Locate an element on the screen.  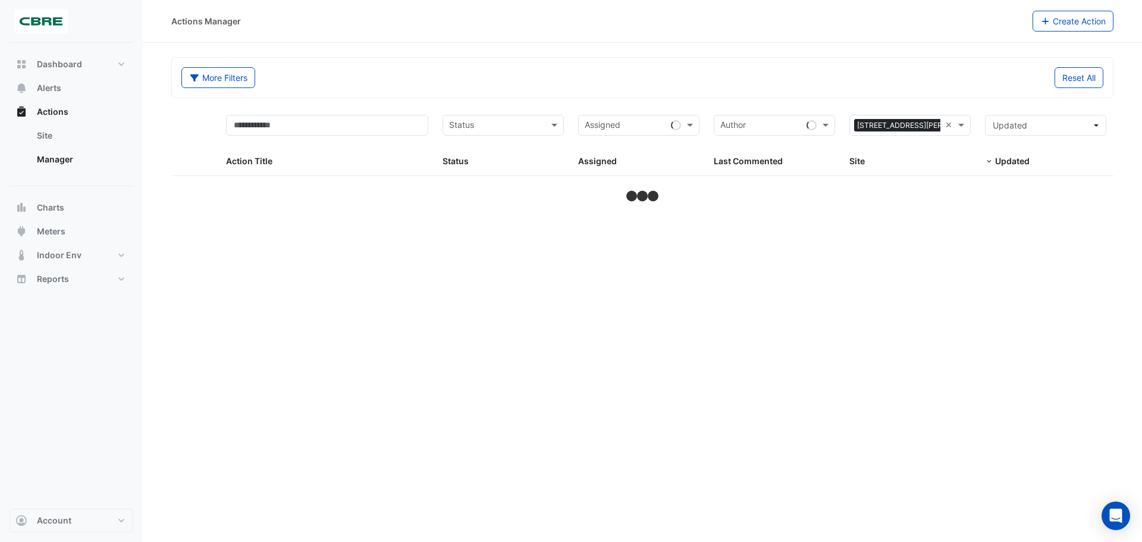
button: Meters is located at coordinates (71, 231).